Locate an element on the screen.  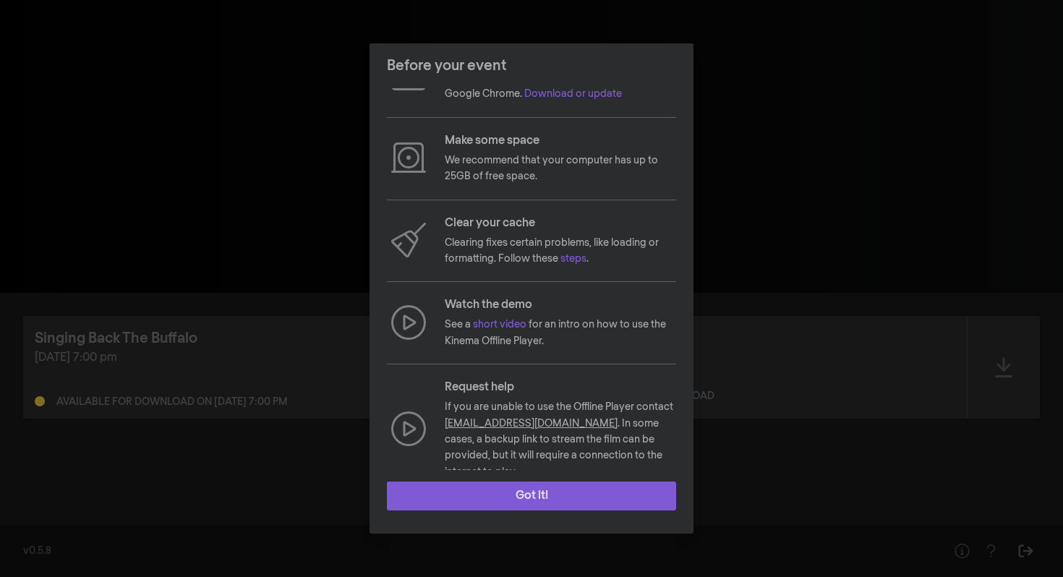
p: Clear your cache is located at coordinates (561, 224).